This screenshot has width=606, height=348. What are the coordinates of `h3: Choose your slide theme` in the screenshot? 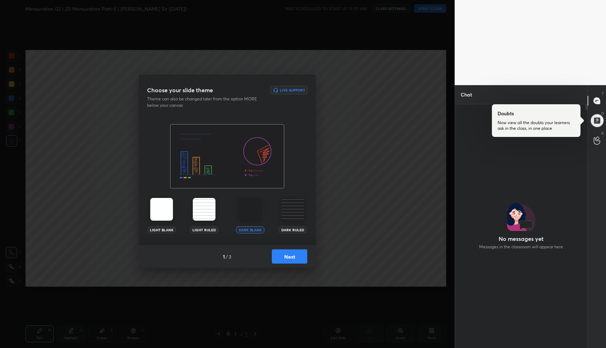 It's located at (180, 90).